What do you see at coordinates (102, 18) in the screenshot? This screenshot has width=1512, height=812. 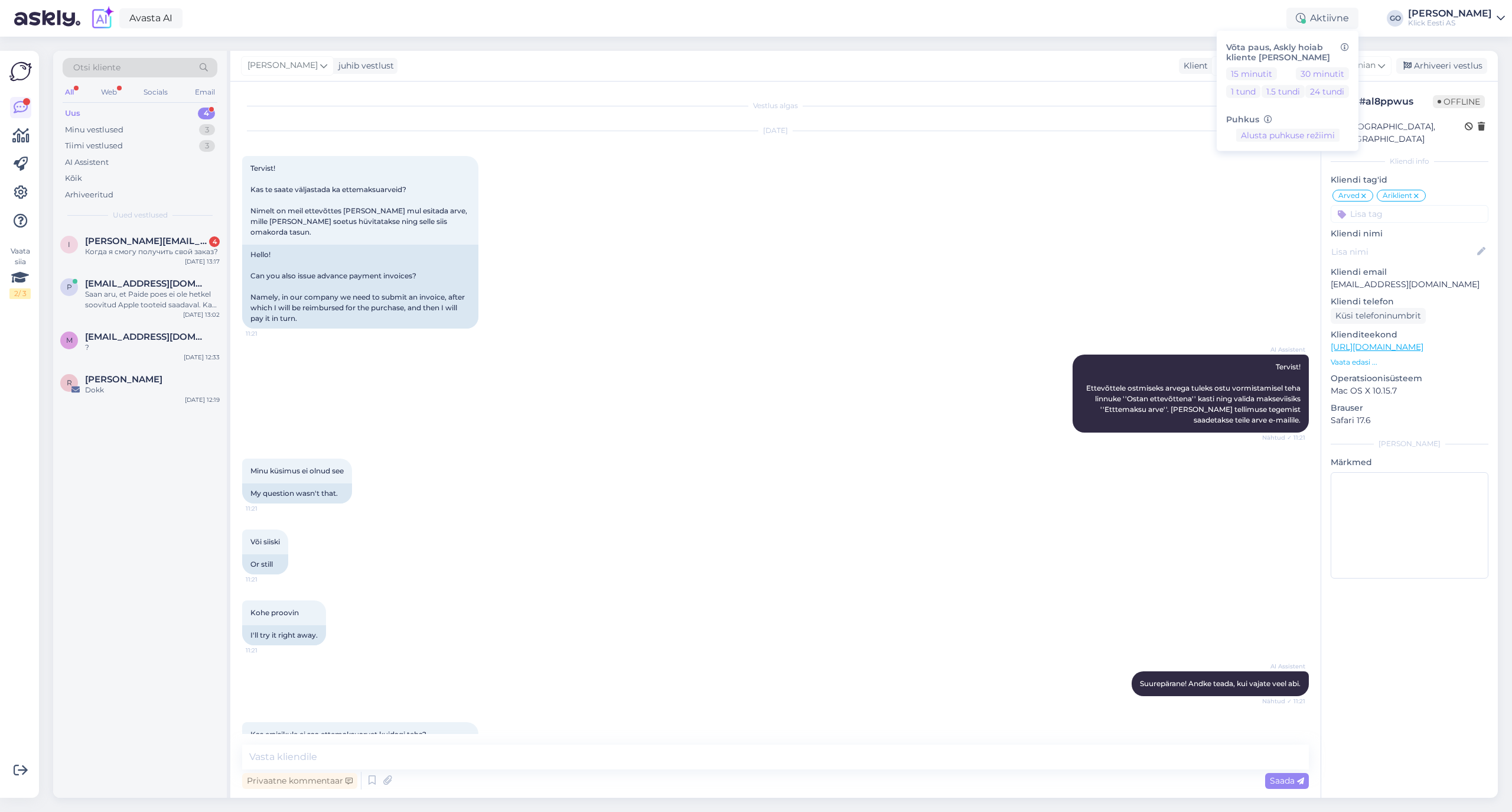 I see `img: explore-ai` at bounding box center [102, 18].